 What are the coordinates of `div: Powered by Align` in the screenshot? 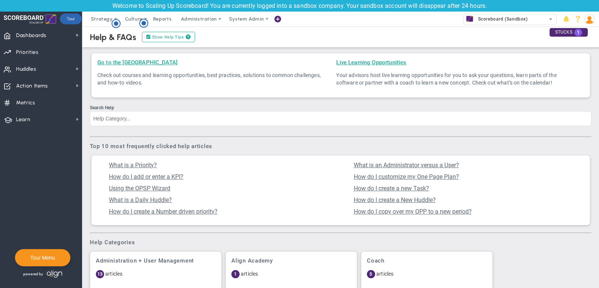 It's located at (55, 274).